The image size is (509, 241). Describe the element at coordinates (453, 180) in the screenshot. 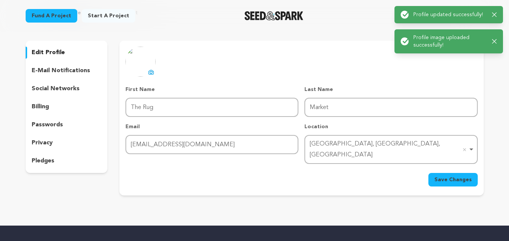

I see `span: Save Changes` at that location.